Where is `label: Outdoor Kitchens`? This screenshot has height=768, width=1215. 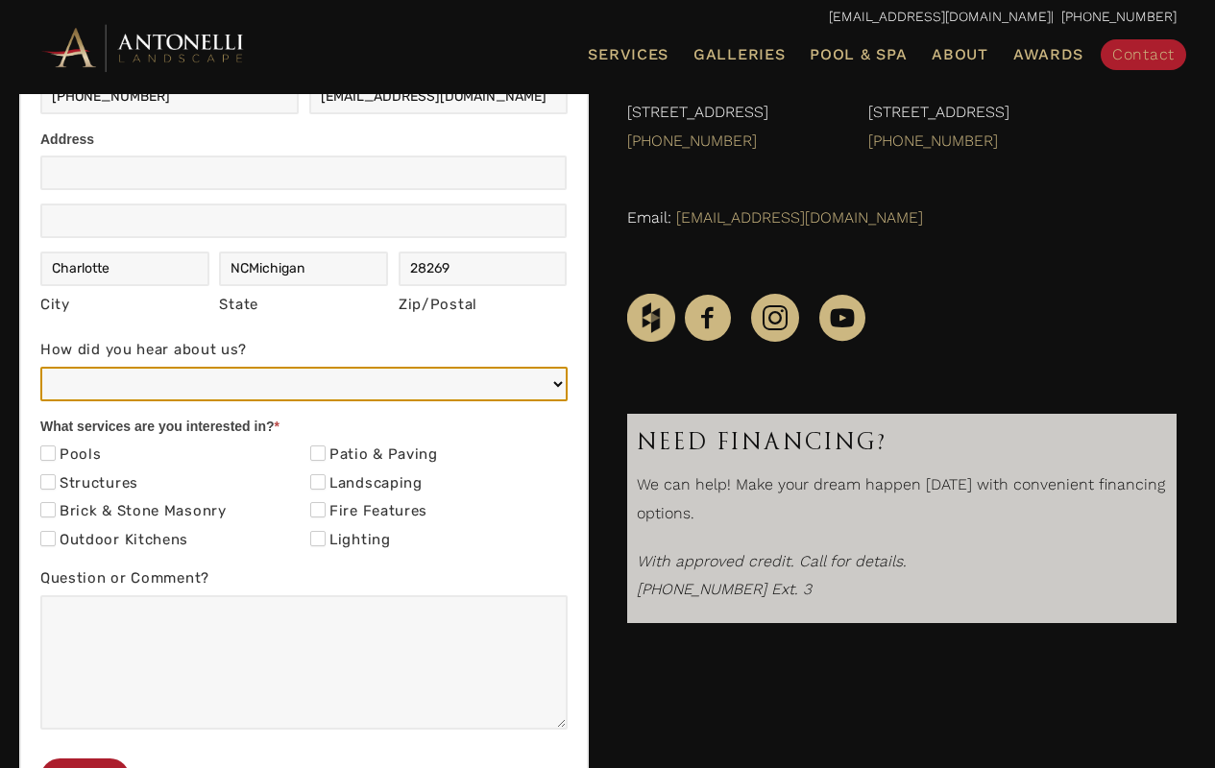
label: Outdoor Kitchens is located at coordinates (114, 541).